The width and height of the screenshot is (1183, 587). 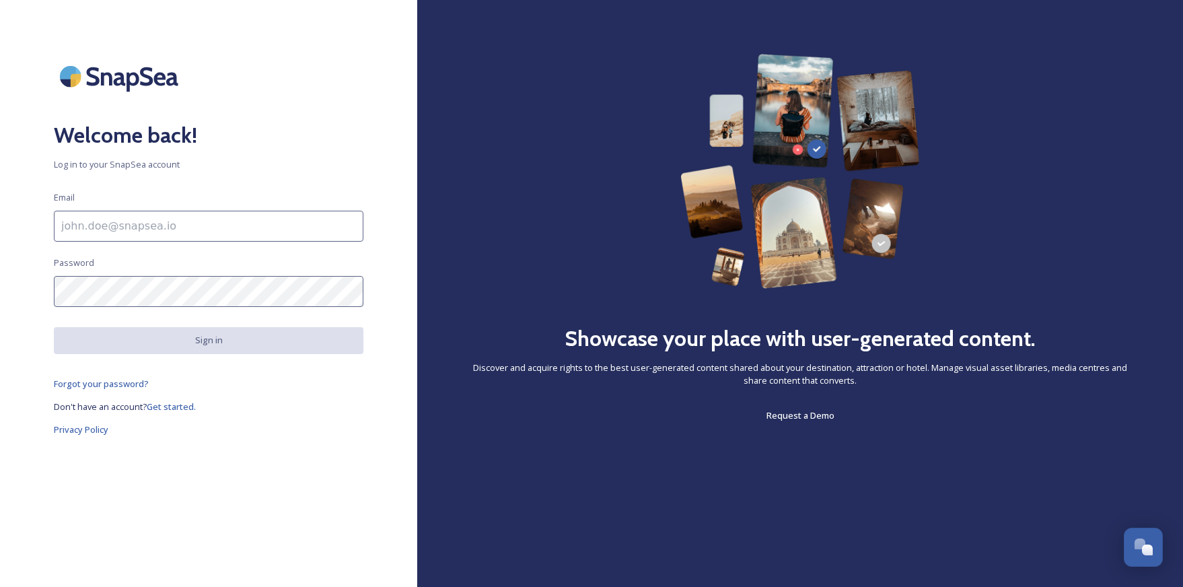 I want to click on button: Open Chat, so click(x=1143, y=547).